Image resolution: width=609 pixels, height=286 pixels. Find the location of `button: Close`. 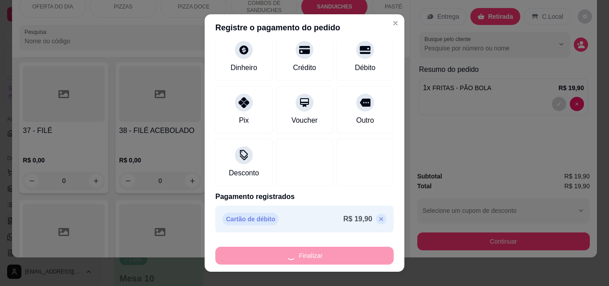

button: Close is located at coordinates (396, 23).